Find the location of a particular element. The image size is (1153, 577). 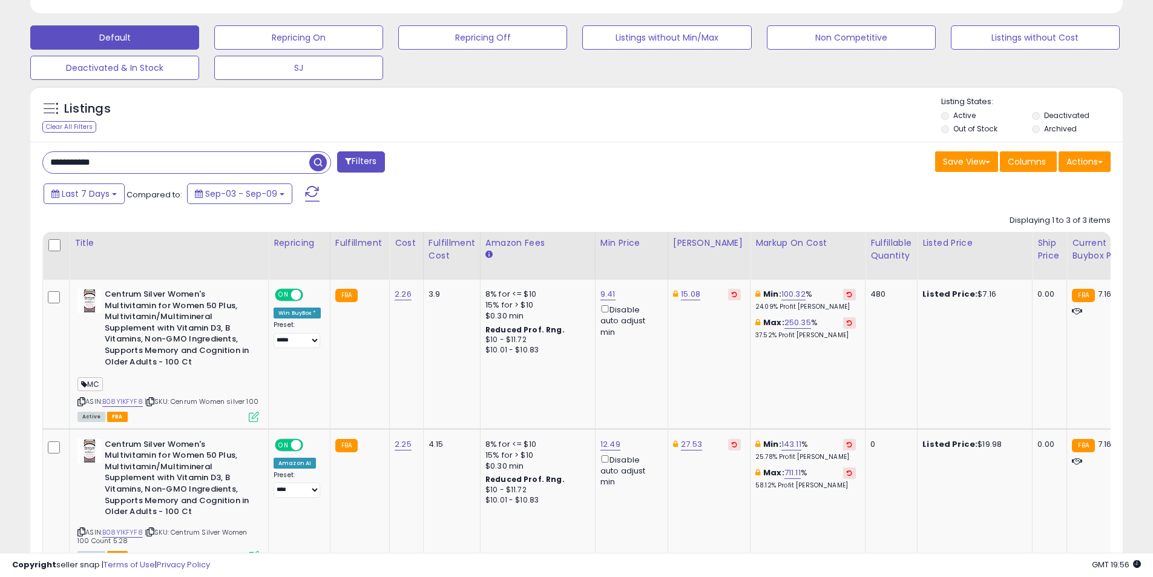

p: Listing States: is located at coordinates (1032, 102).